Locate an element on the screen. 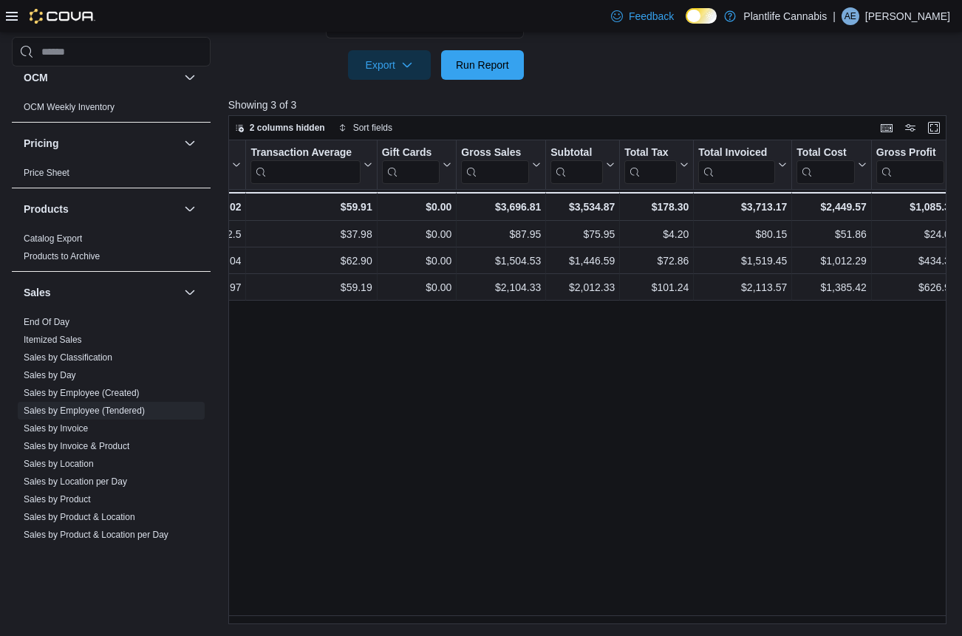 This screenshot has width=962, height=636. span: Sales by Invoice & Product is located at coordinates (76, 446).